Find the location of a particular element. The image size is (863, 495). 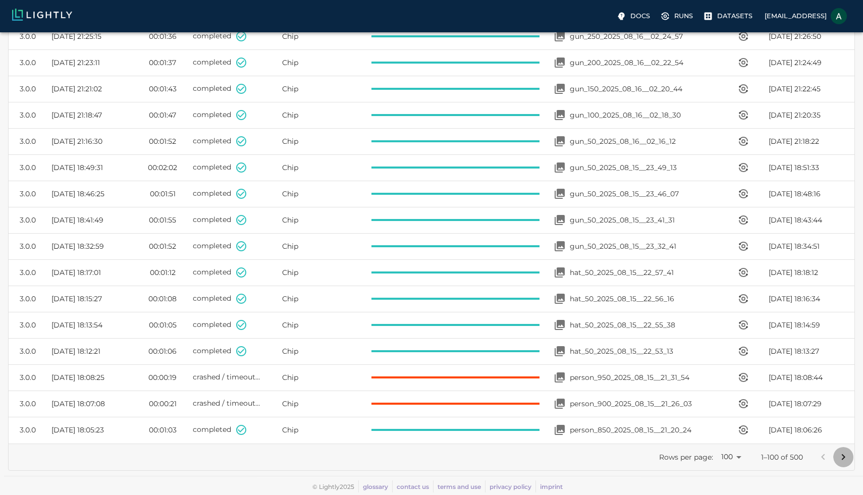

p: Docs is located at coordinates (640, 16).